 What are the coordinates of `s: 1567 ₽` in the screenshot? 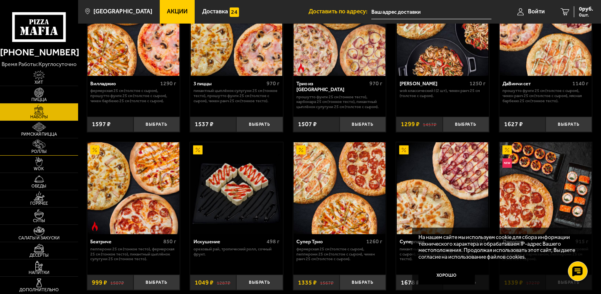 It's located at (326, 282).